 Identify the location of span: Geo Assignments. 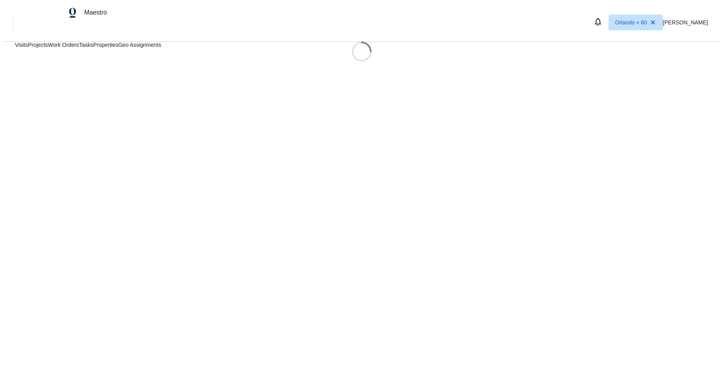
(140, 45).